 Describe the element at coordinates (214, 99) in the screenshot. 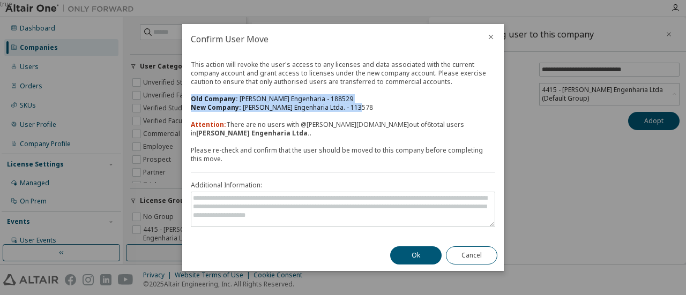

I see `b: Old Company:` at that location.